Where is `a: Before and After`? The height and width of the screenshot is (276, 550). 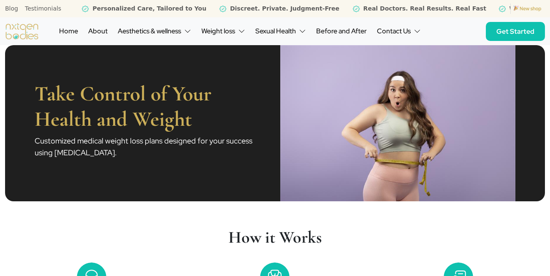 a: Before and After is located at coordinates (342, 31).